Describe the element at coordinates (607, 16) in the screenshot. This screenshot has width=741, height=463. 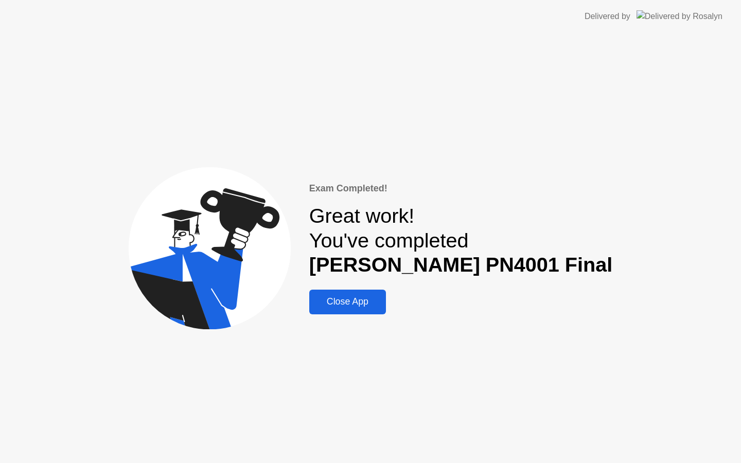
I see `div: Delivered by` at that location.